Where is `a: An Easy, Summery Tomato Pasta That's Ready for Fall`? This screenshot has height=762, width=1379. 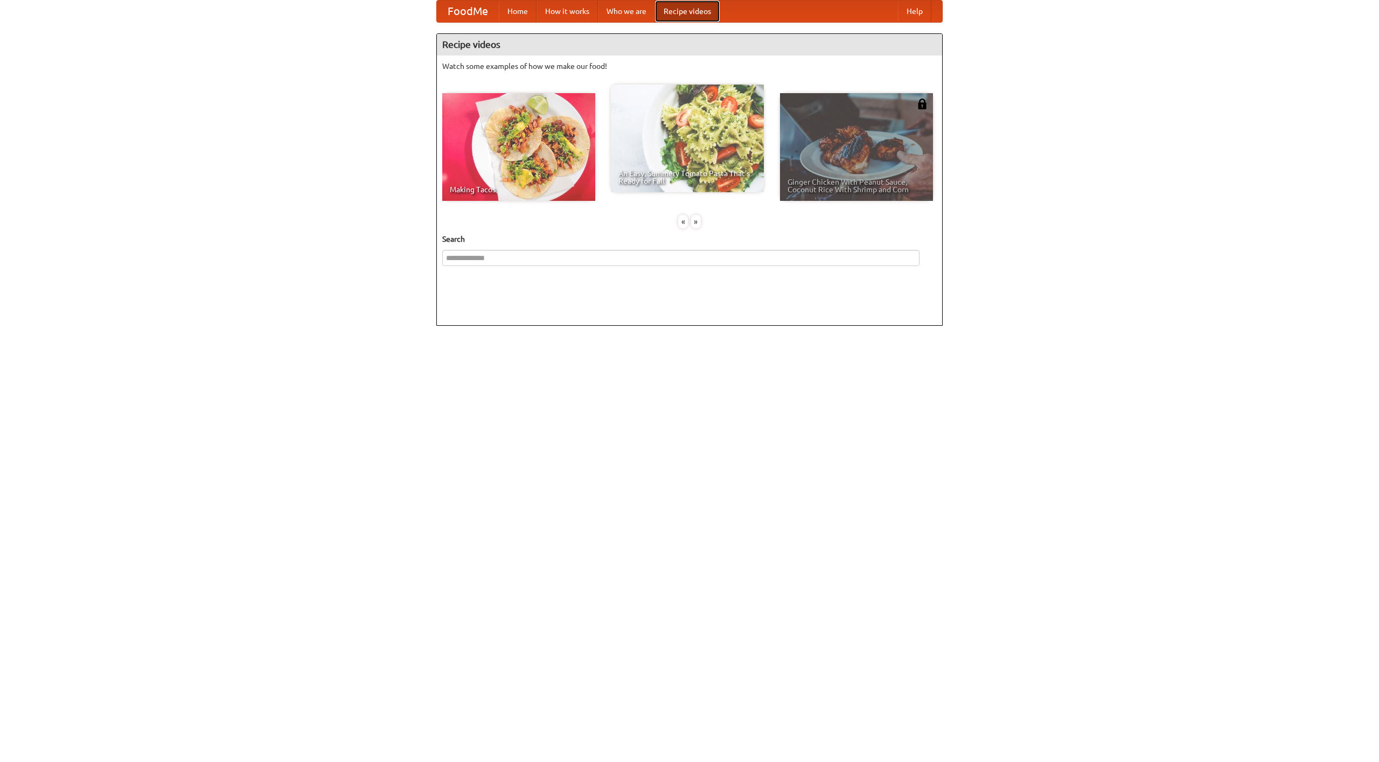 a: An Easy, Summery Tomato Pasta That's Ready for Fall is located at coordinates (687, 138).